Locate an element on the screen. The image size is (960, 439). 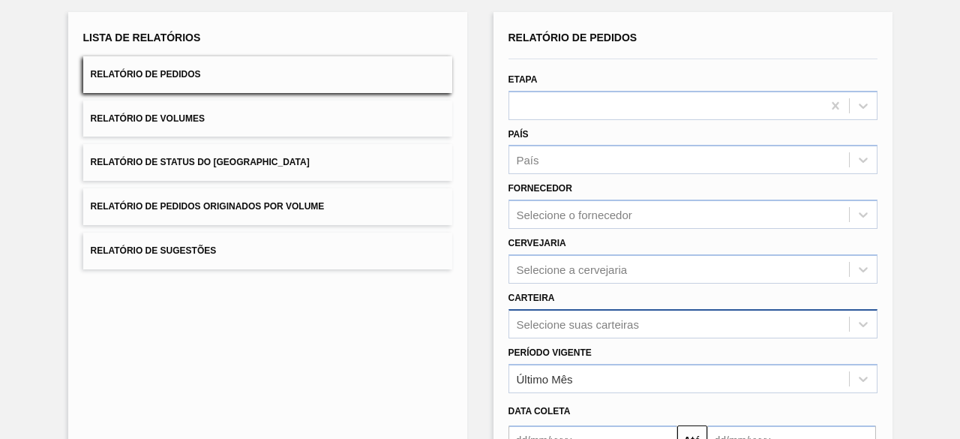
span: Relatório de Volumes is located at coordinates (148, 118).